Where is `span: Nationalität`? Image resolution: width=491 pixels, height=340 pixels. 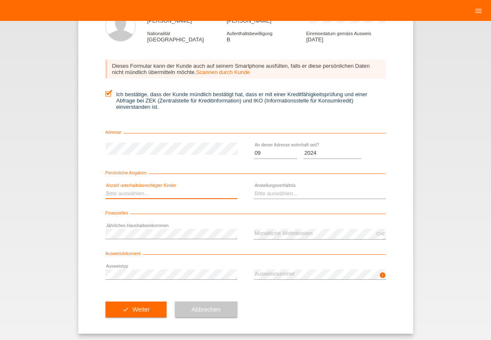 span: Nationalität is located at coordinates (159, 33).